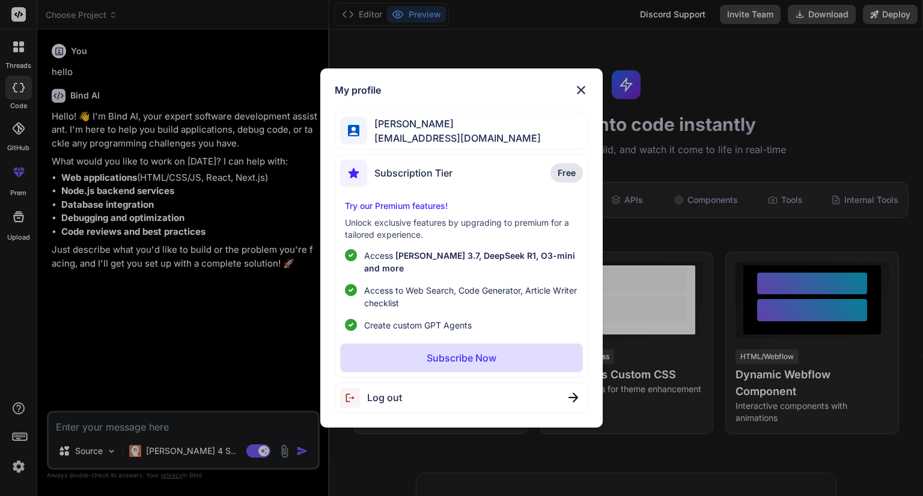 This screenshot has height=496, width=923. What do you see at coordinates (462, 358) in the screenshot?
I see `p: Subscribe Now` at bounding box center [462, 358].